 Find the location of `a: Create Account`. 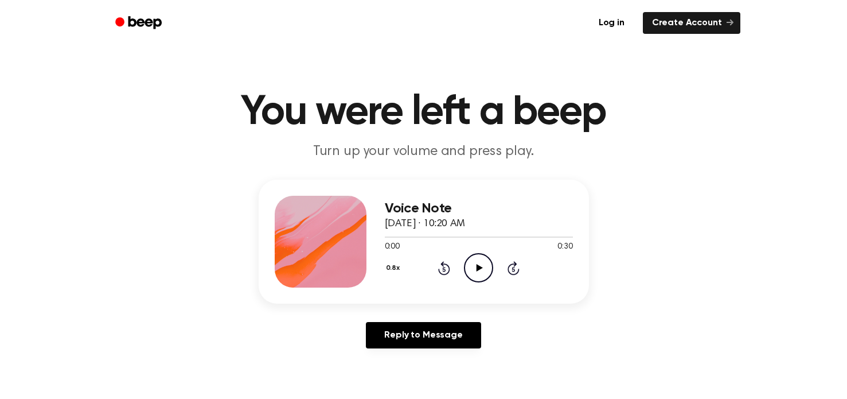

a: Create Account is located at coordinates (692, 23).